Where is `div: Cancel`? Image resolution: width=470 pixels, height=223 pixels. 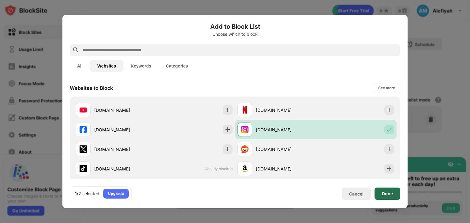
div: Cancel is located at coordinates (356, 194).